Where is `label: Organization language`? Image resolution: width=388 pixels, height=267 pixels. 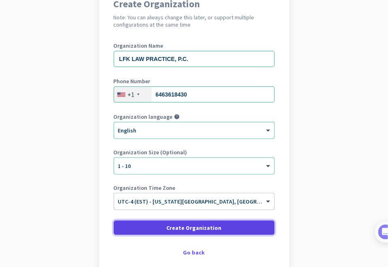 label: Organization language is located at coordinates (143, 117).